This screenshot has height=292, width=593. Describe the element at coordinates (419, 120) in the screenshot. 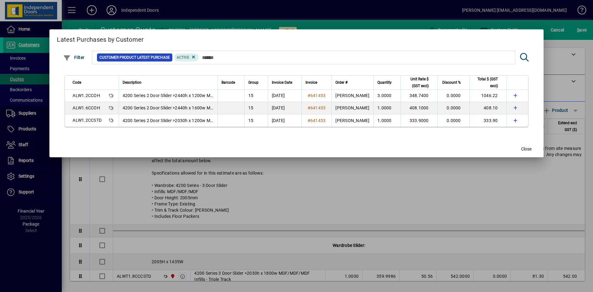

I see `td: 333.9000` at that location.